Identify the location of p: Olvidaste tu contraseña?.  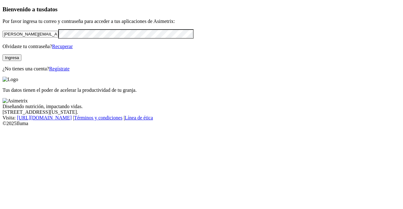
(201, 47).